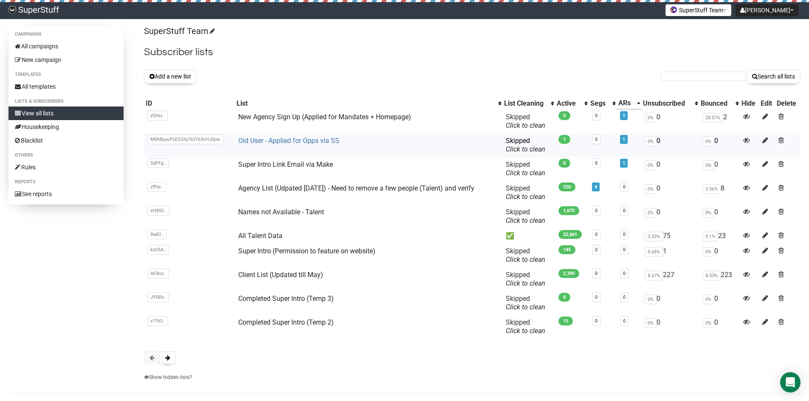 This screenshot has height=401, width=809. I want to click on th: ARs: Descending sort applied, activate to remove the sort, so click(629, 103).